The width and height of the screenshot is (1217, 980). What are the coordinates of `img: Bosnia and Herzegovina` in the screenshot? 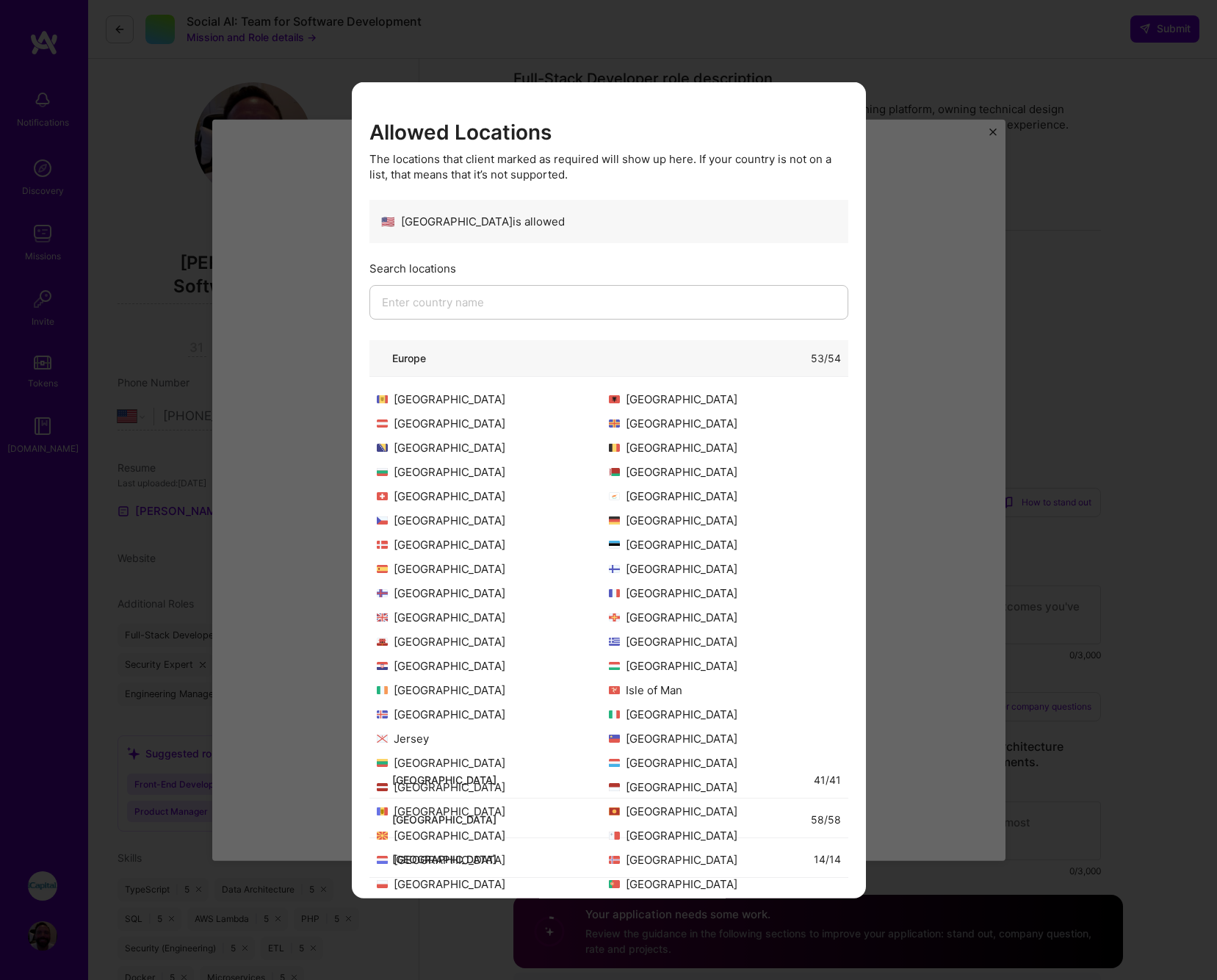 It's located at (382, 447).